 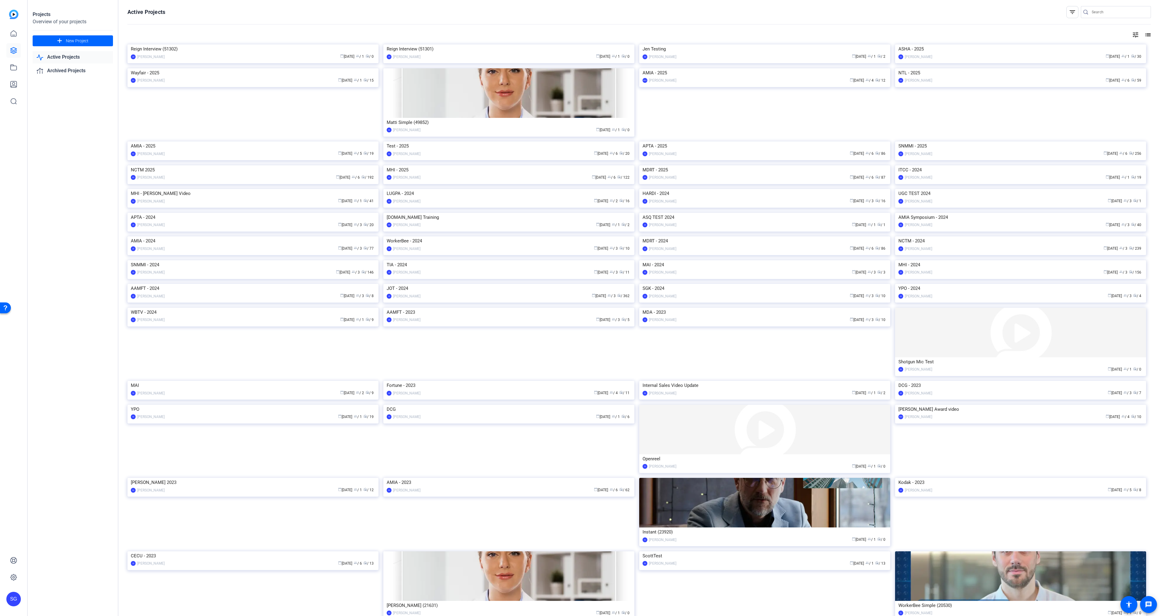 I want to click on div: SNMMI - 2025, so click(x=1021, y=146).